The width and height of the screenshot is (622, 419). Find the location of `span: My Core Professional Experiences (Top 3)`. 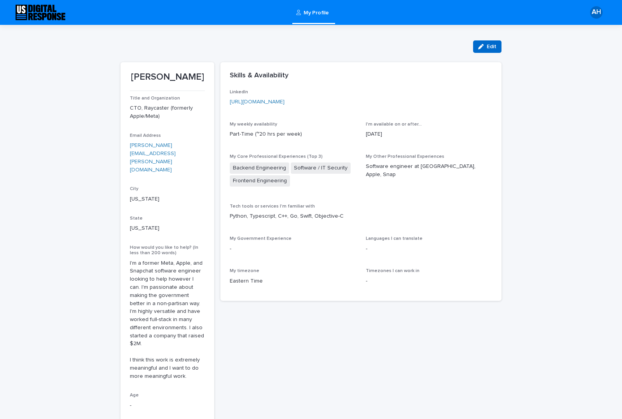

span: My Core Professional Experiences (Top 3) is located at coordinates (276, 157).